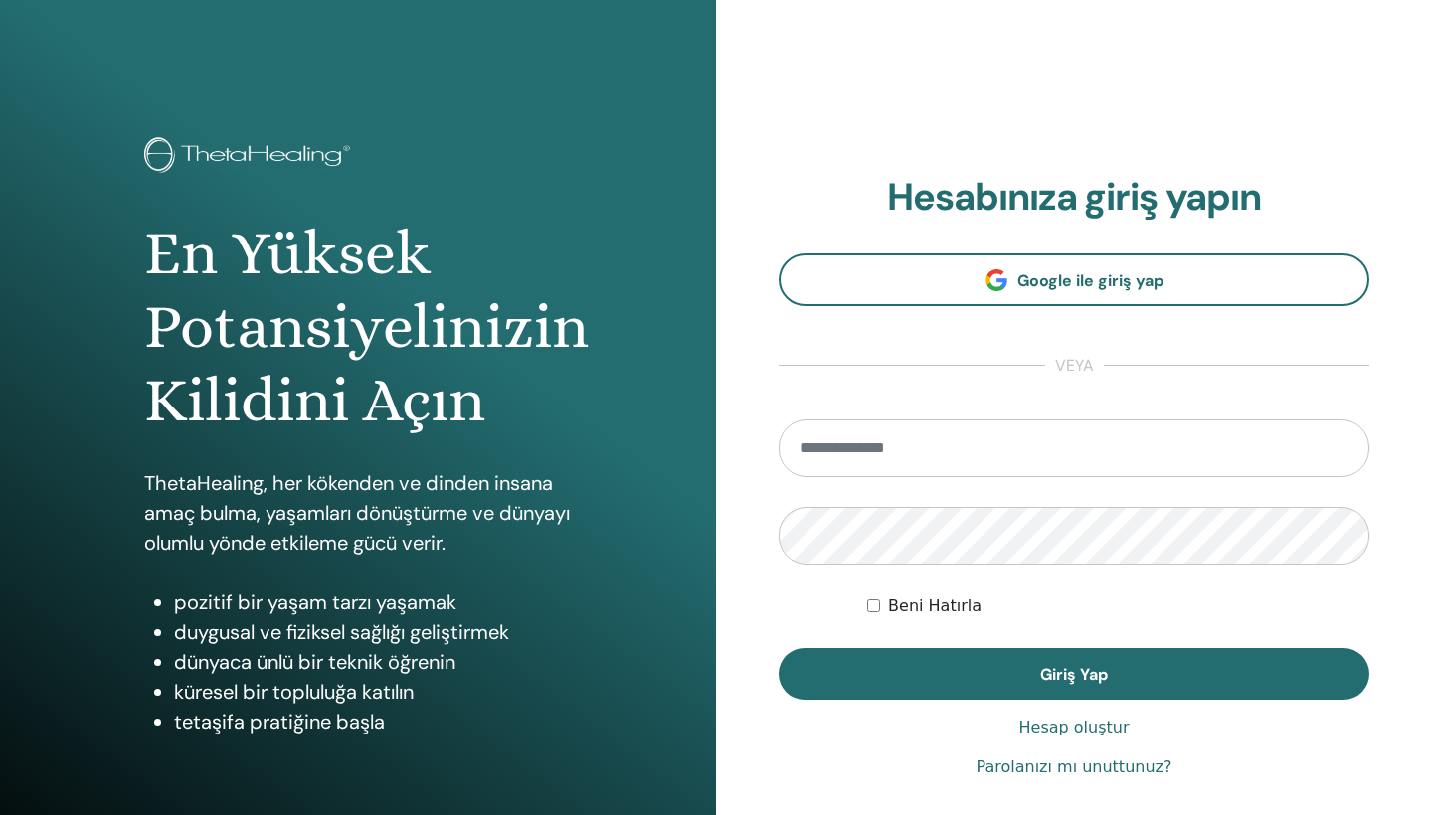 Image resolution: width=1432 pixels, height=815 pixels. Describe the element at coordinates (1074, 674) in the screenshot. I see `span: Giriş Yap` at that location.